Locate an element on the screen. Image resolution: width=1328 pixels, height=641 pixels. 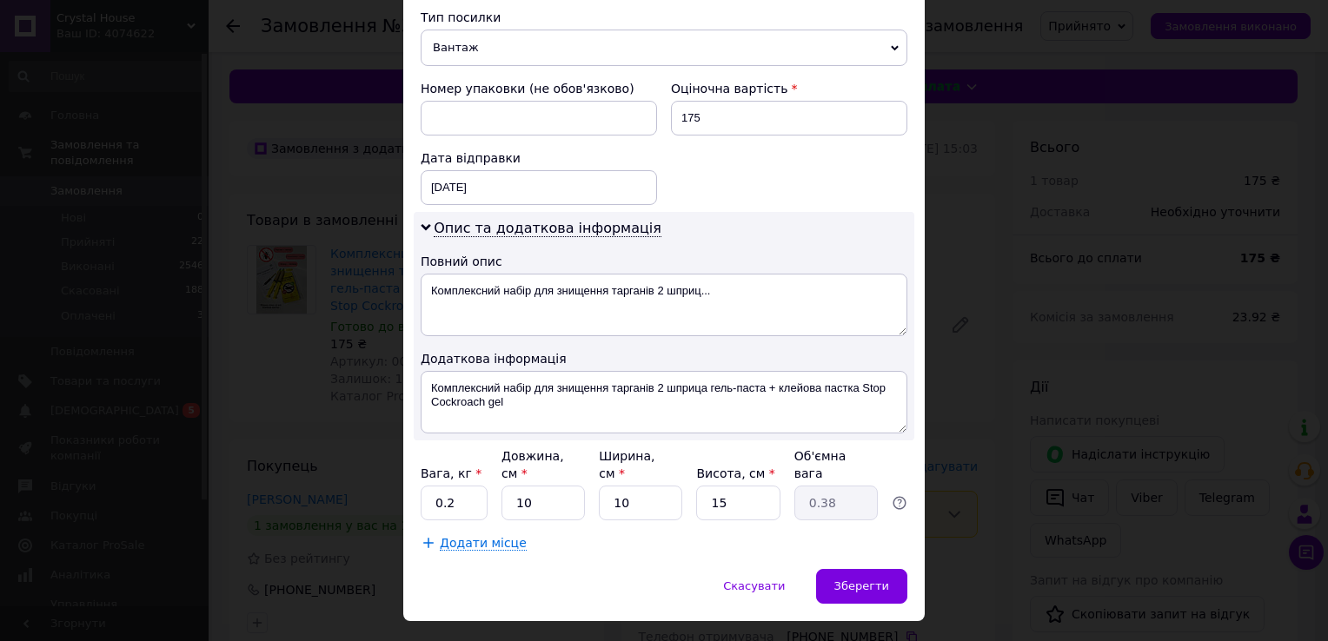
span: Додати місце is located at coordinates (483, 543).